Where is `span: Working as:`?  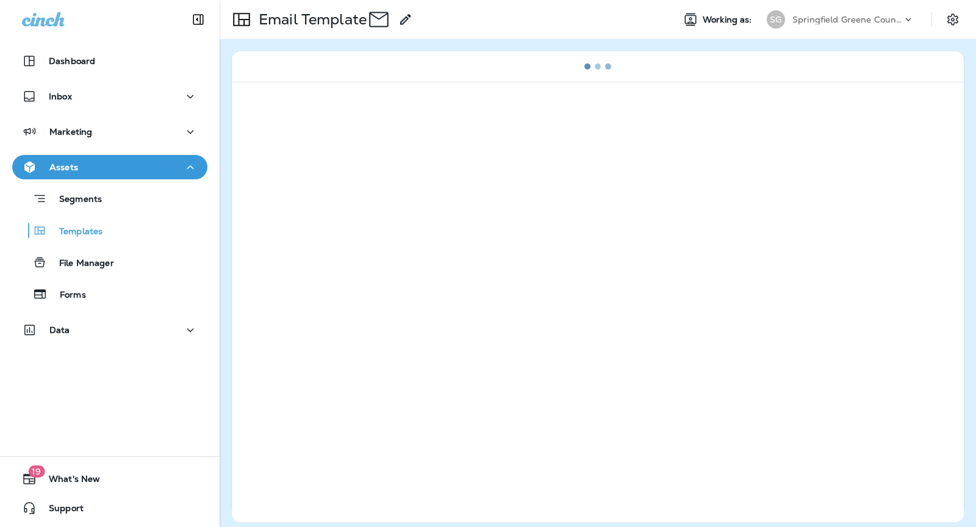 span: Working as: is located at coordinates (729, 20).